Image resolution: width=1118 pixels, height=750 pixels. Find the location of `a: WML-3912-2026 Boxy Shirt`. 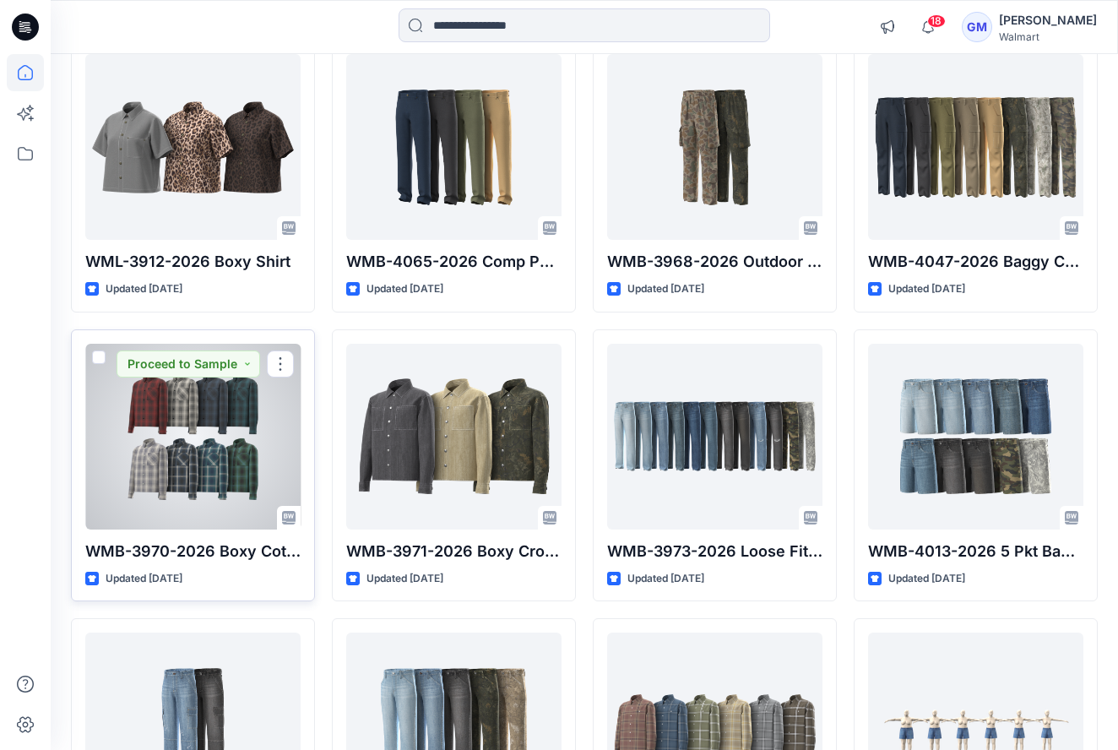

a: WML-3912-2026 Boxy Shirt is located at coordinates (193, 147).